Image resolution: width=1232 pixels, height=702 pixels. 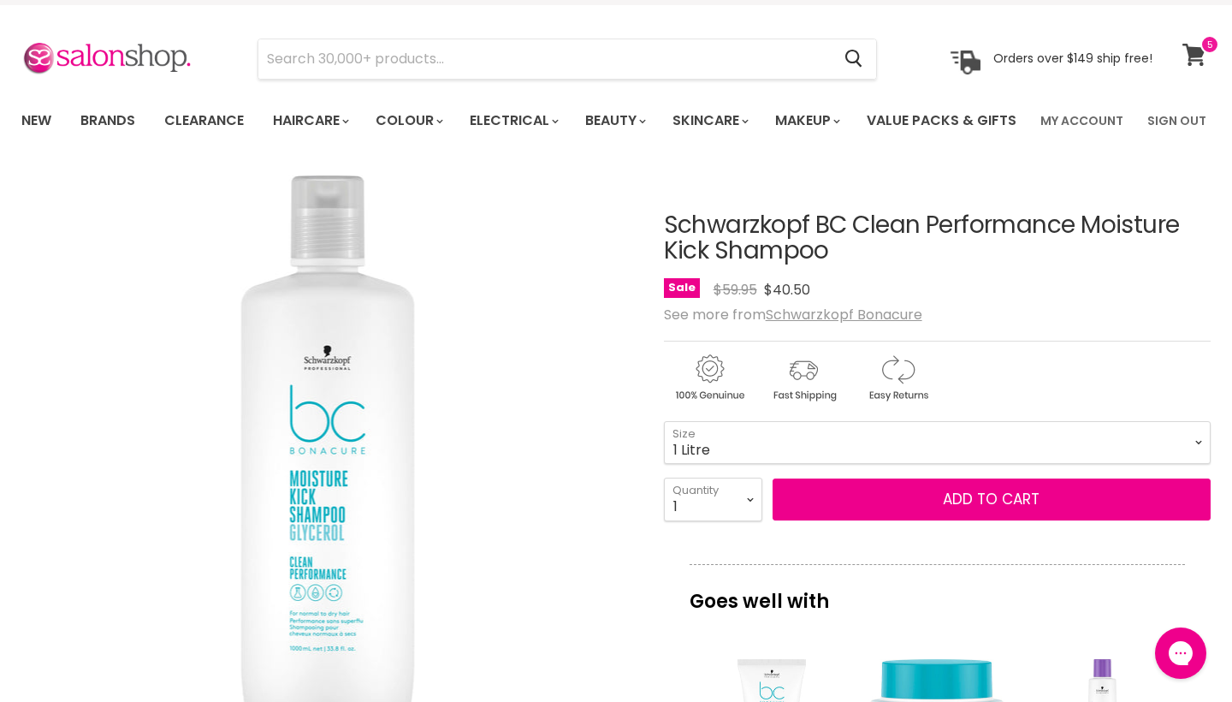 I want to click on a: Haircare, so click(x=310, y=121).